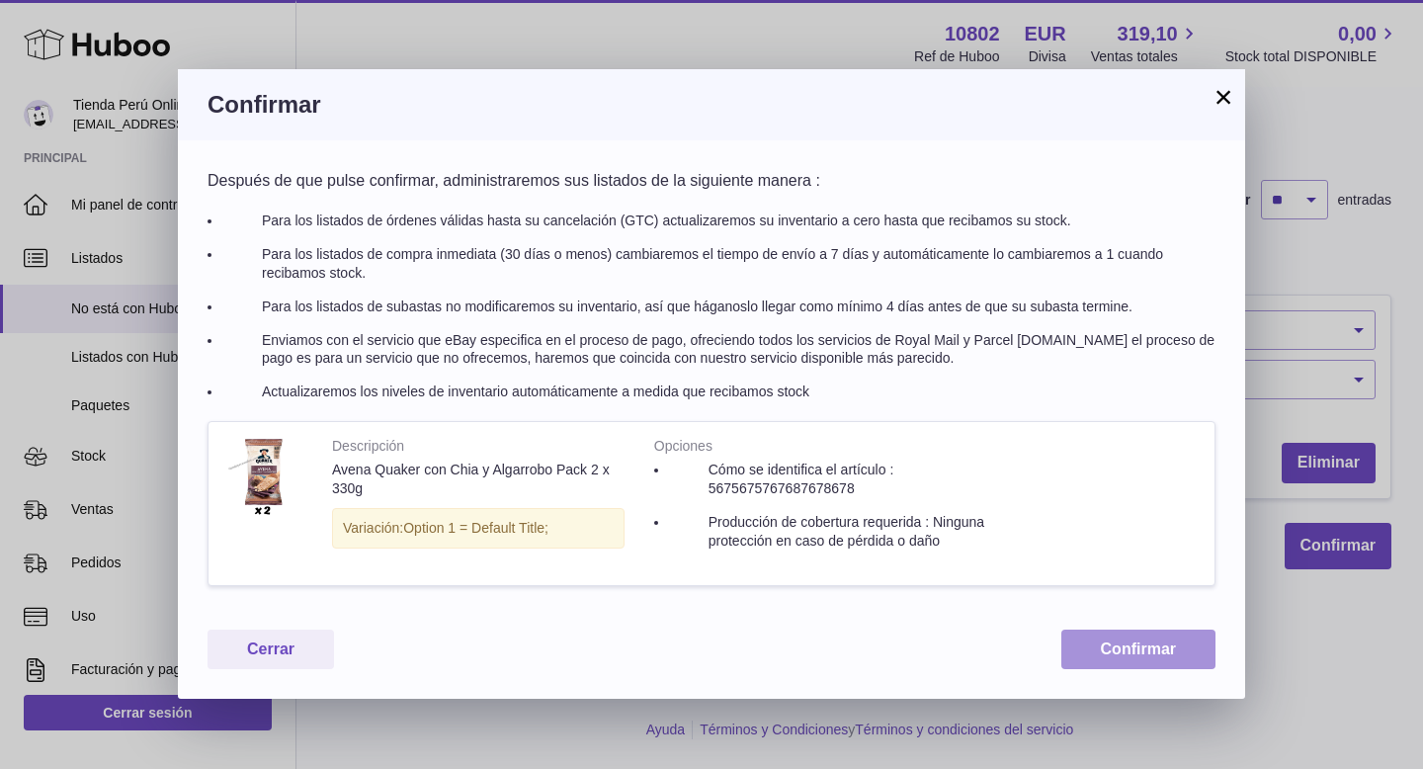 The width and height of the screenshot is (1423, 769). Describe the element at coordinates (718, 350) in the screenshot. I see `li: Enviamos con el servicio que eBay especifica en el proceso de pago, ofreciendo todos los servicio...` at that location.